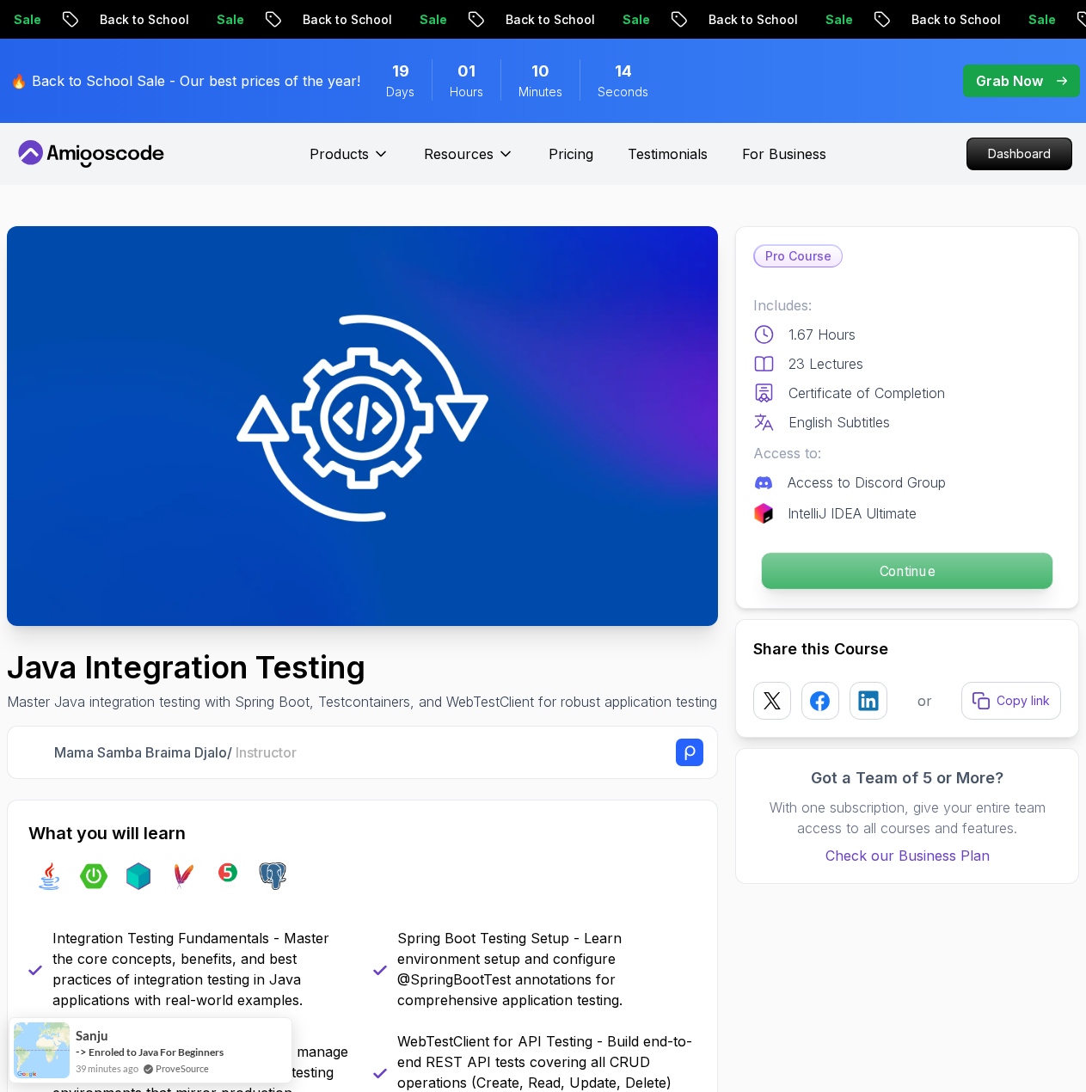 Image resolution: width=1086 pixels, height=1092 pixels. I want to click on p: For Business, so click(784, 154).